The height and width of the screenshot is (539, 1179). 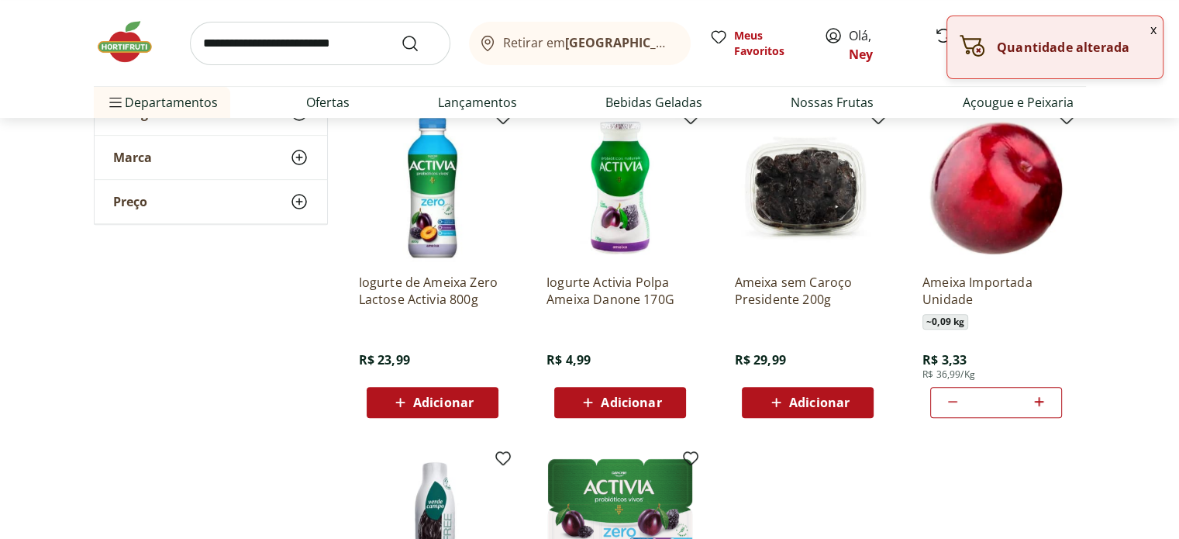 What do you see at coordinates (760, 360) in the screenshot?
I see `span: R$ 29,99` at bounding box center [760, 360].